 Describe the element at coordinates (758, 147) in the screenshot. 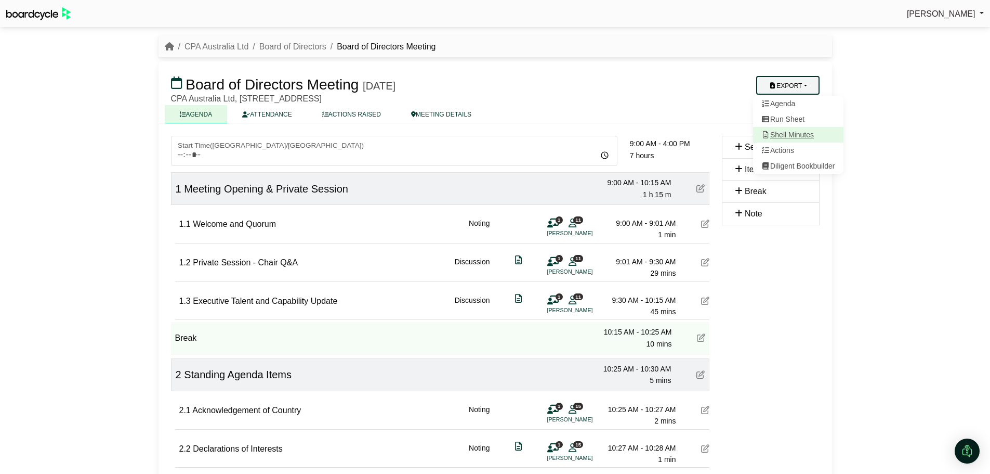

I see `span: Section` at that location.